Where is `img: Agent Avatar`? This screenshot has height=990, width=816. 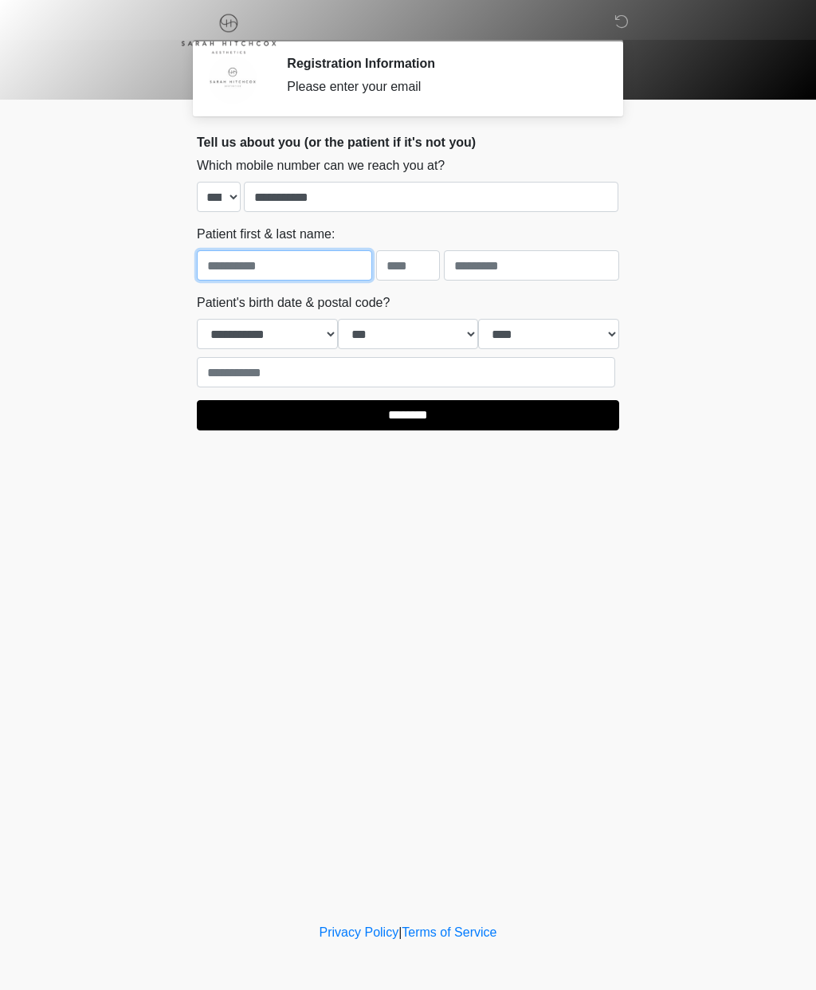
img: Agent Avatar is located at coordinates (233, 80).